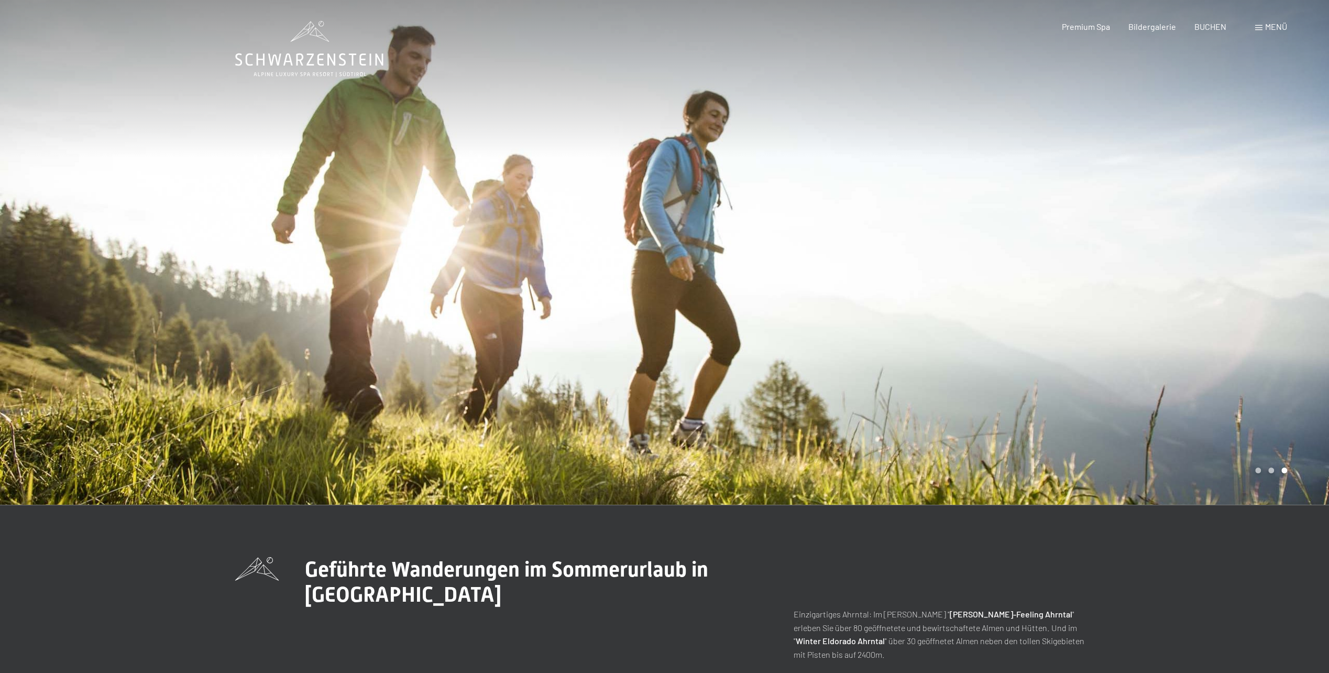  I want to click on div: Carousel Page 1, so click(1258, 470).